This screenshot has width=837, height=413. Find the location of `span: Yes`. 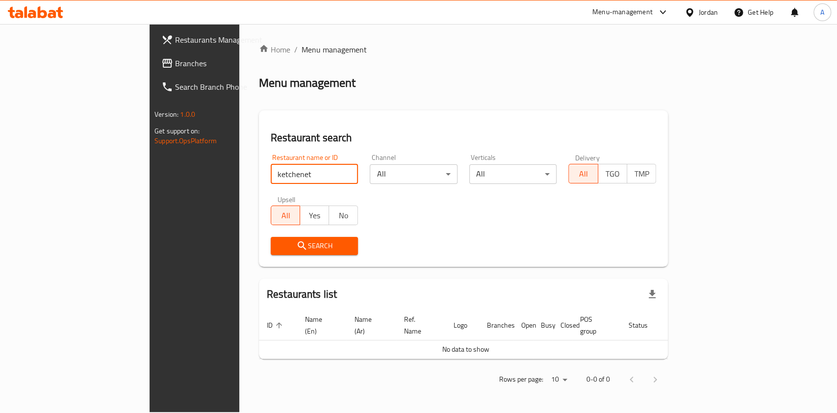

span: Yes is located at coordinates (314, 215).